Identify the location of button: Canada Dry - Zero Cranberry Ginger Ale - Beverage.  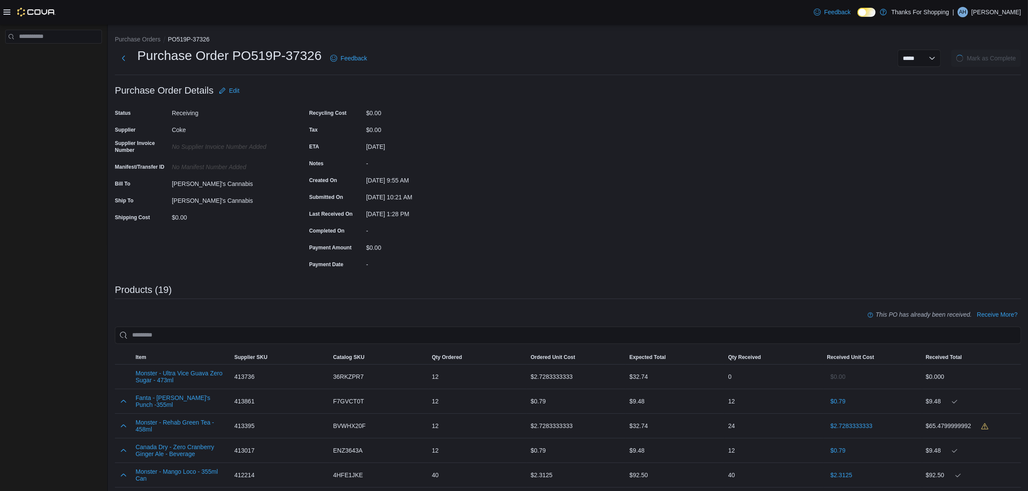
(181, 451).